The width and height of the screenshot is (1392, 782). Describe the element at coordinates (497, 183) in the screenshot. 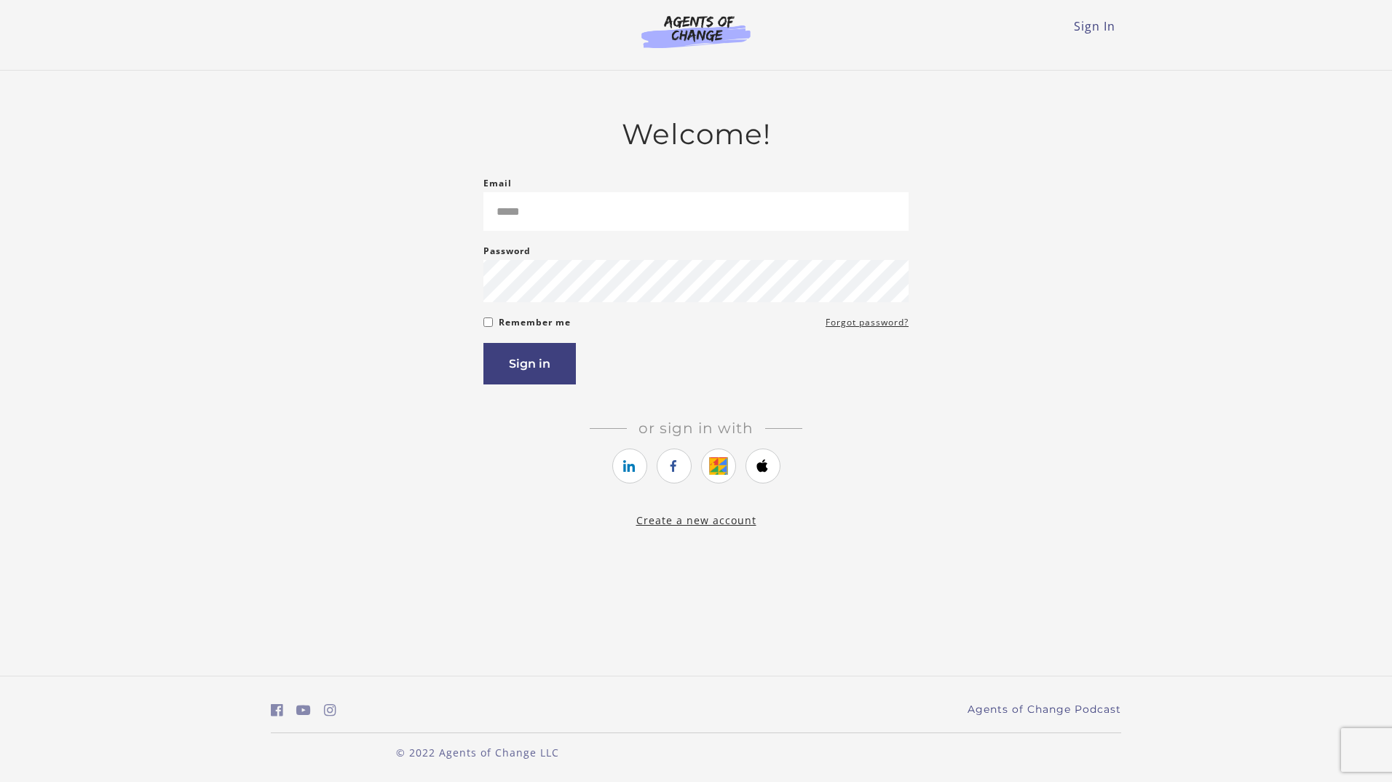

I see `label: Email` at that location.